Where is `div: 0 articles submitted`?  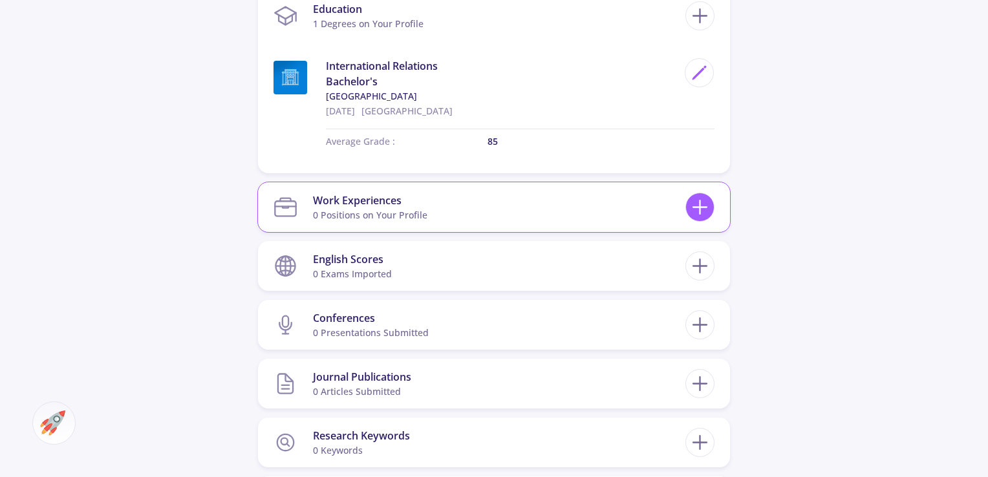 div: 0 articles submitted is located at coordinates (362, 391).